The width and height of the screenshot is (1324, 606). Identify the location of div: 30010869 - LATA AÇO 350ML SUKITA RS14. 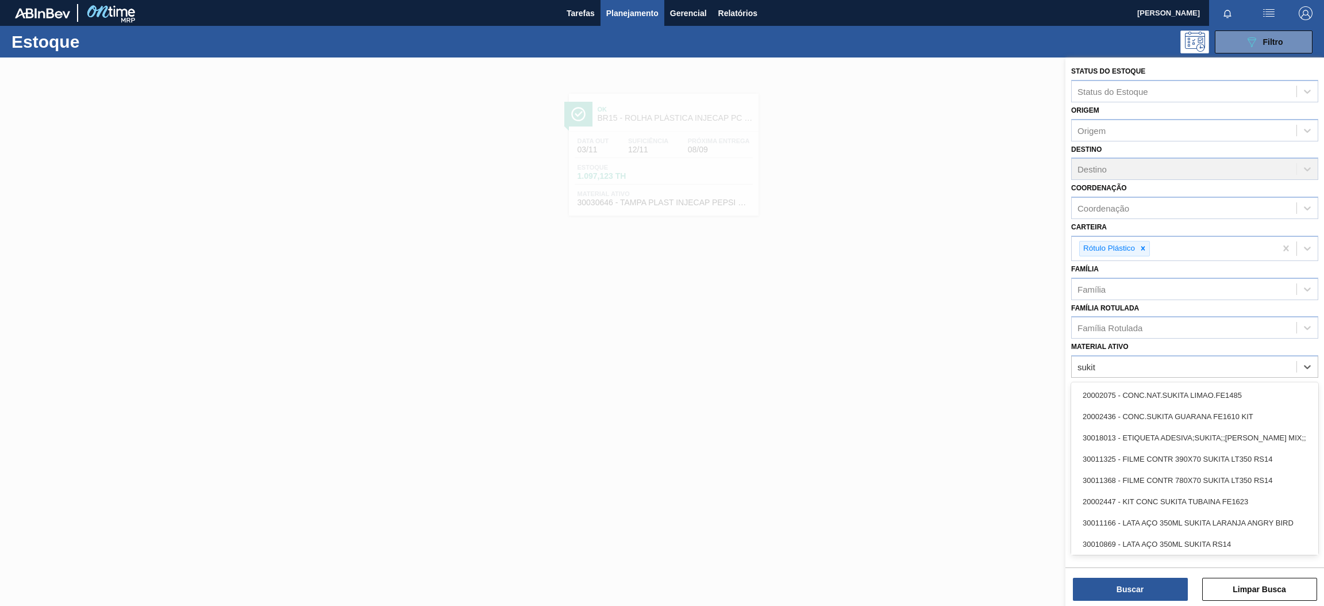
(1195, 544).